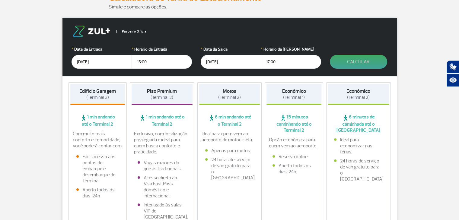 The width and height of the screenshot is (459, 220). I want to click on li: Ideal para economizar nas férias, so click(359, 146).